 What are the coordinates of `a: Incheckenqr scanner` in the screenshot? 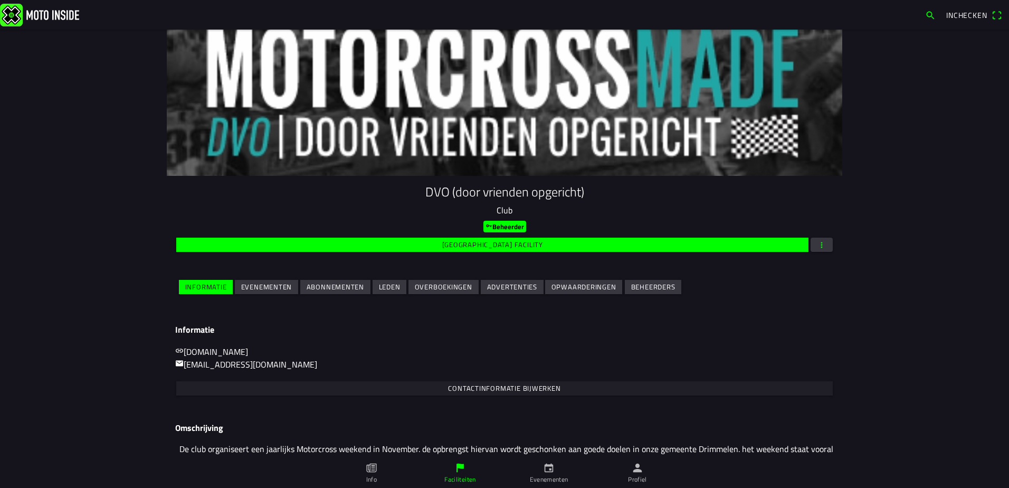 It's located at (974, 15).